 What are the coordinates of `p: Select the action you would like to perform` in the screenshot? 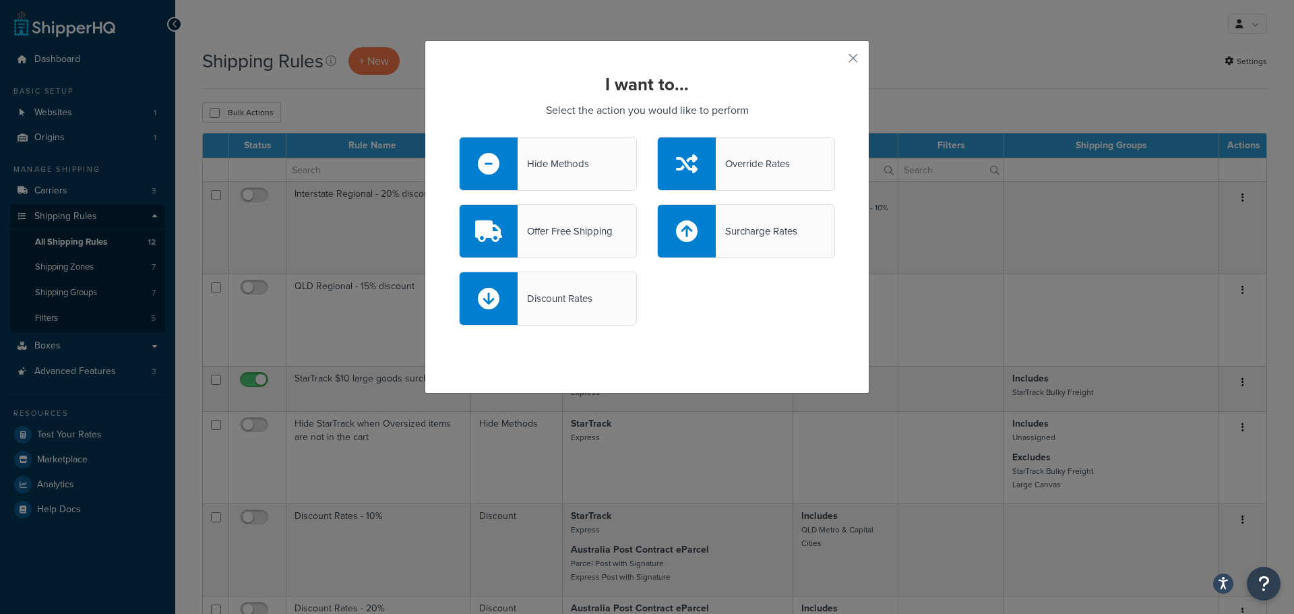 It's located at (647, 111).